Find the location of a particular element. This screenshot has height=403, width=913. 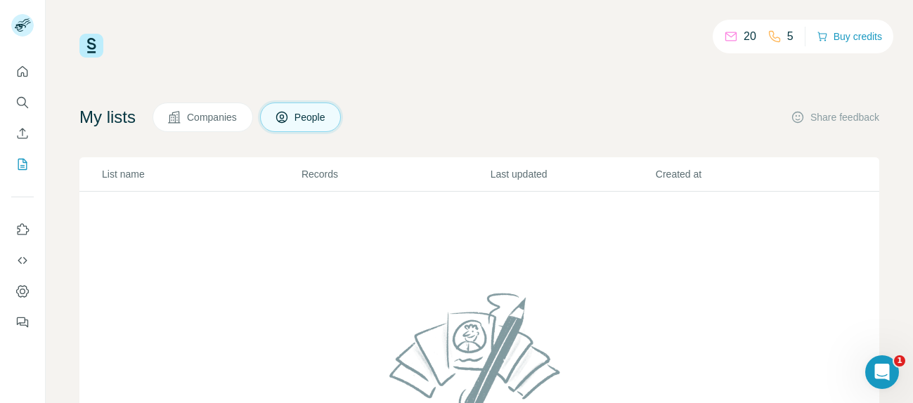

p: 5 is located at coordinates (790, 37).